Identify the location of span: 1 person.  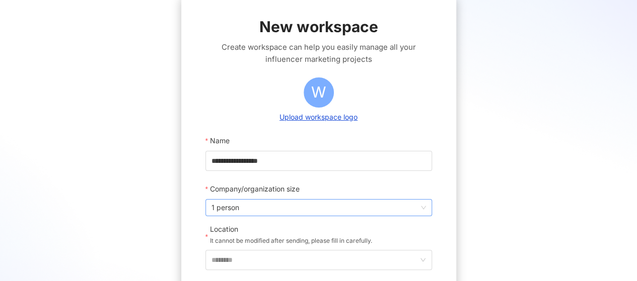
(319, 208).